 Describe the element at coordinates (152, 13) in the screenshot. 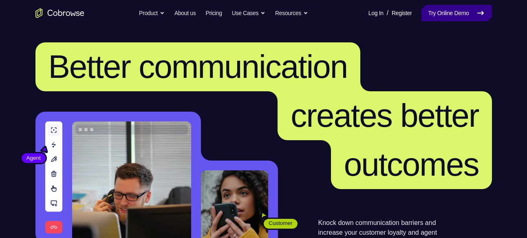

I see `button: Product` at that location.